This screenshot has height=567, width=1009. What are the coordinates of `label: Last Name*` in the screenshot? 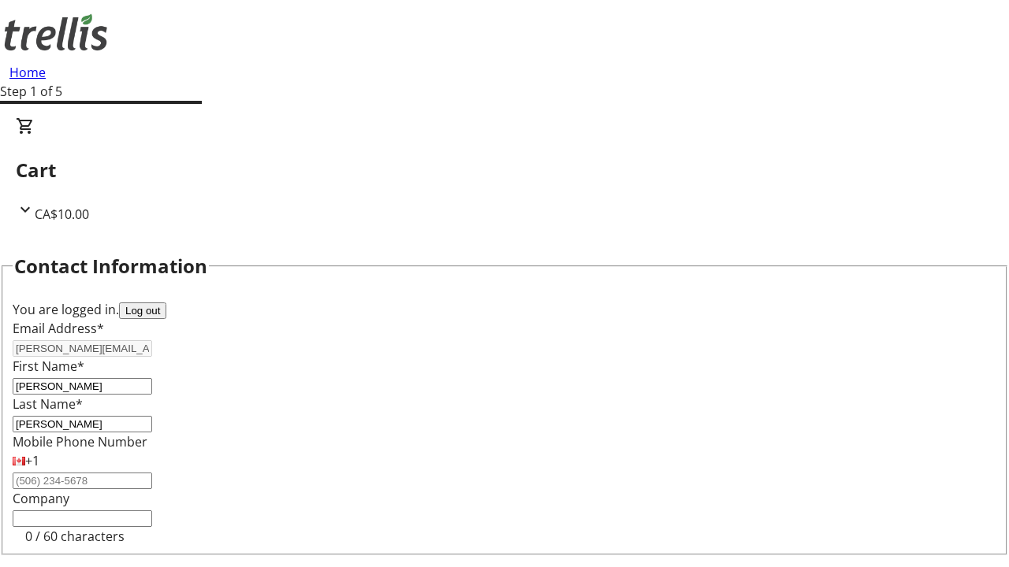 It's located at (47, 404).